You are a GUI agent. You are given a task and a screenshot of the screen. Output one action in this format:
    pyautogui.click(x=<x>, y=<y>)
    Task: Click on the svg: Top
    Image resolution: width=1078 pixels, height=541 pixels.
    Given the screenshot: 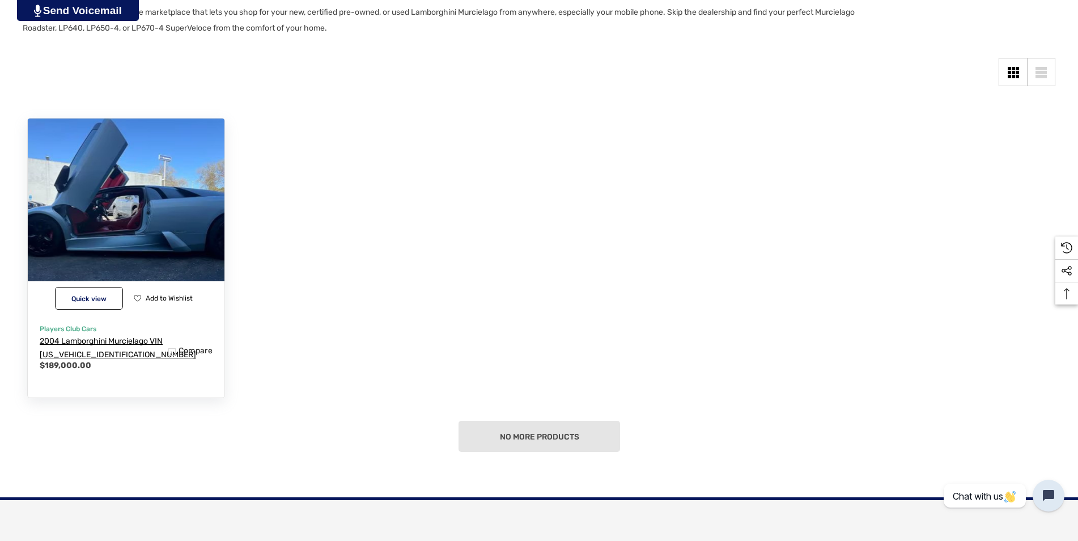 What is the action you would take?
    pyautogui.click(x=1066, y=293)
    